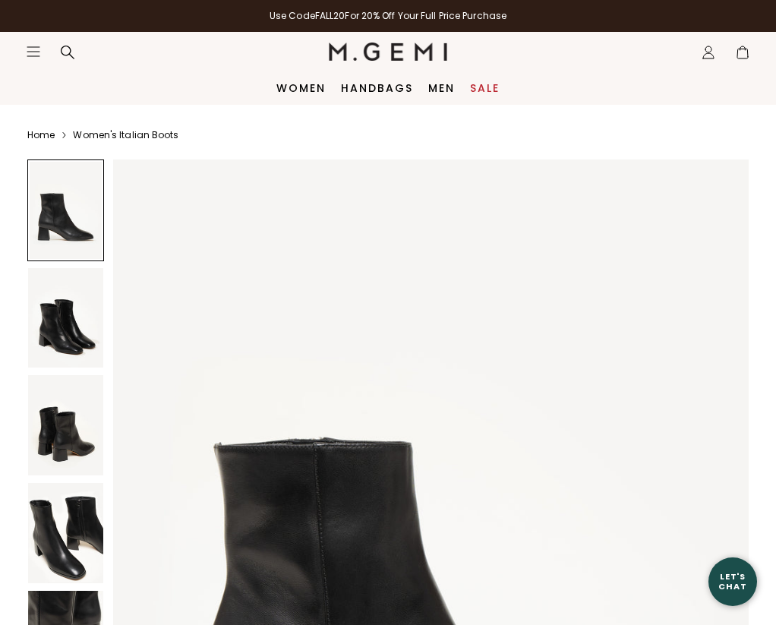  Describe the element at coordinates (388, 52) in the screenshot. I see `img: M.Gemi` at that location.